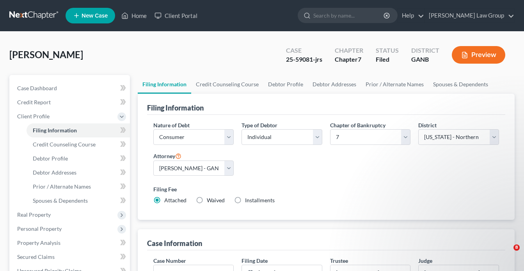 This screenshot has width=524, height=271. Describe the element at coordinates (167, 156) in the screenshot. I see `label: Attorney` at that location.